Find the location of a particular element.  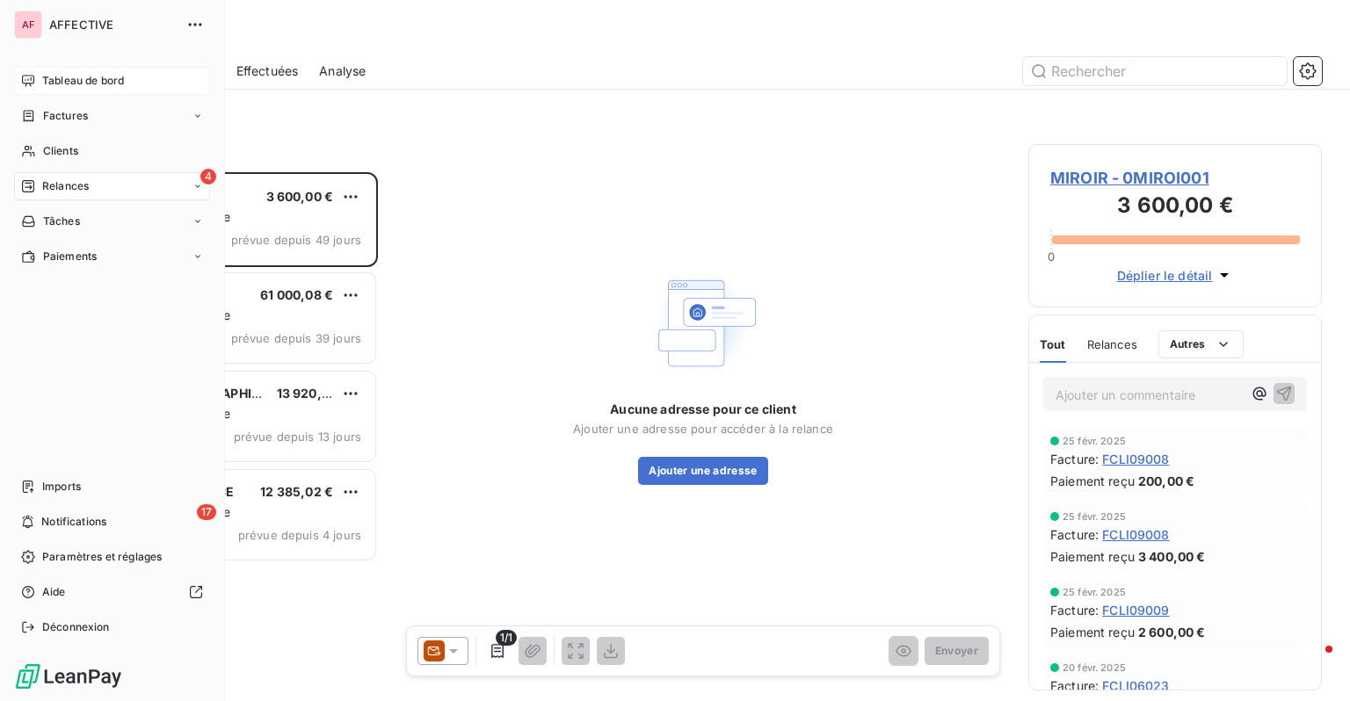

a: Aide is located at coordinates (112, 592).